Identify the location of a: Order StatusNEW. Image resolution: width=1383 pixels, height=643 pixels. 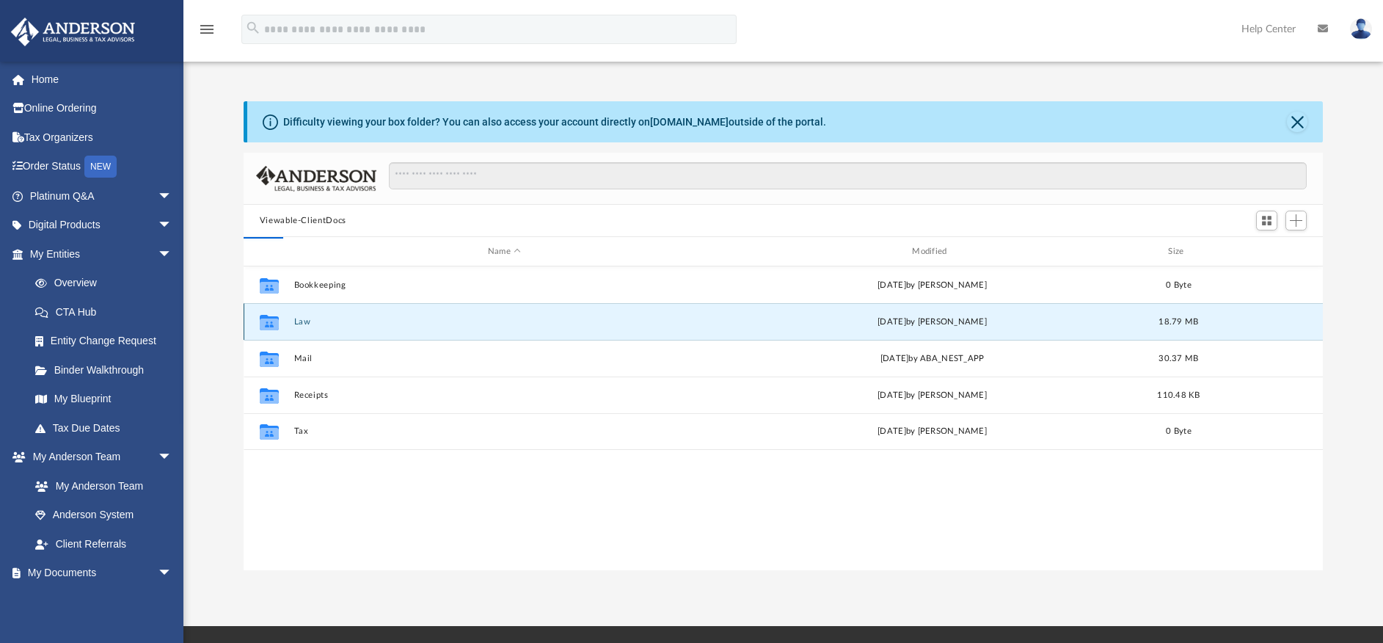
(102, 167).